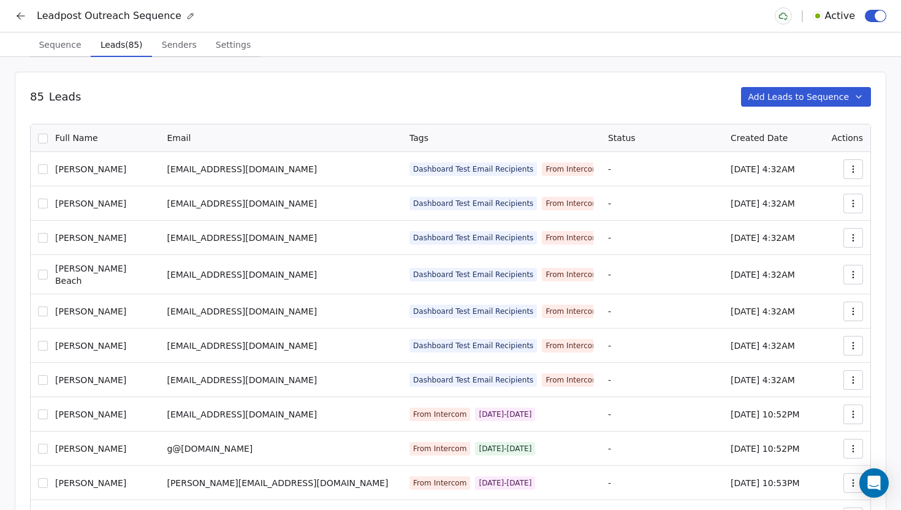 The image size is (901, 510). I want to click on div: Open Intercom Messenger, so click(874, 483).